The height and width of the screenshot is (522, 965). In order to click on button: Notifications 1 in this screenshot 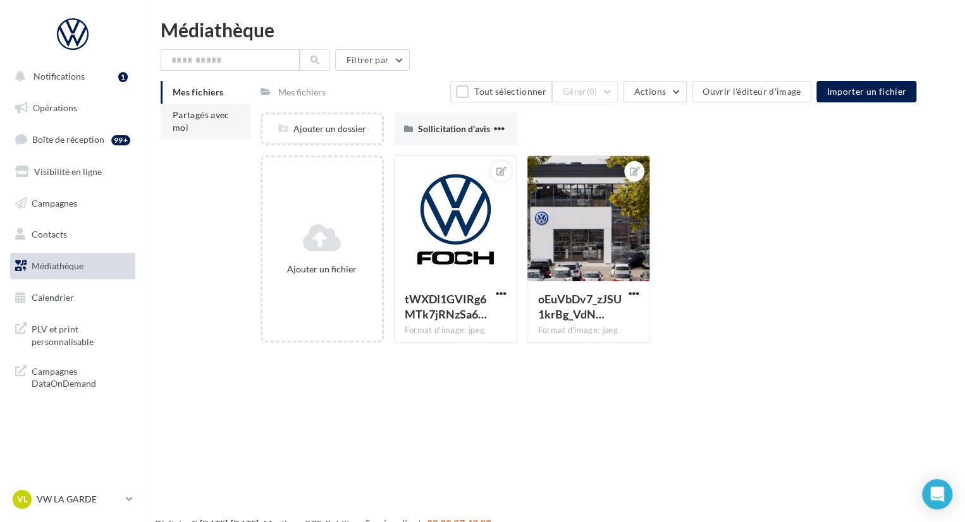, I will do `click(70, 77)`.